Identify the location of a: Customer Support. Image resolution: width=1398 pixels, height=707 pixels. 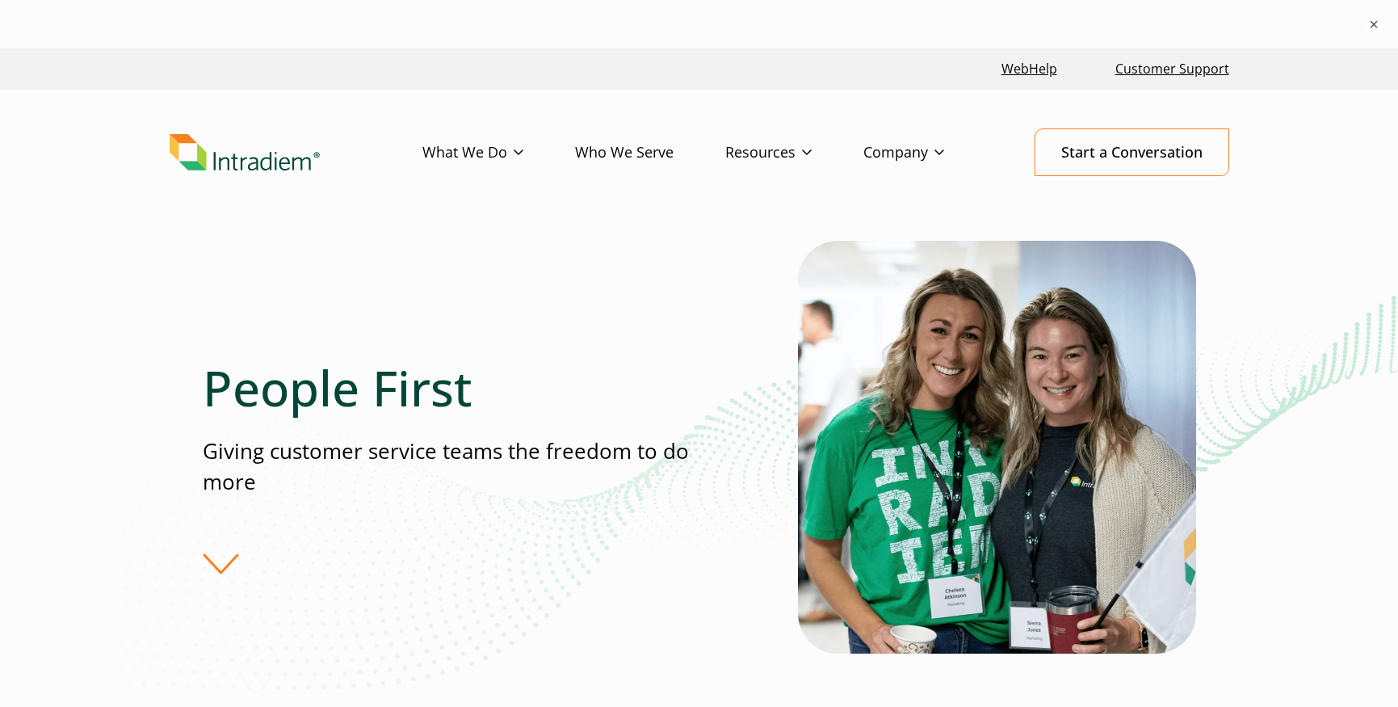
(1172, 69).